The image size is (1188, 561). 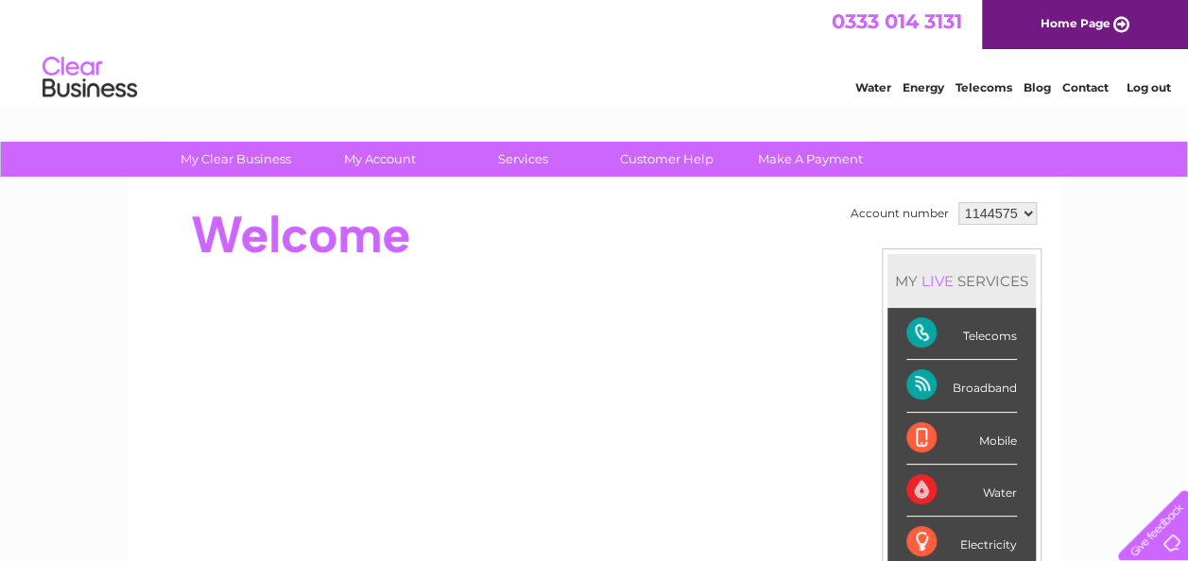 What do you see at coordinates (897, 21) in the screenshot?
I see `a: 0333 014 3131` at bounding box center [897, 21].